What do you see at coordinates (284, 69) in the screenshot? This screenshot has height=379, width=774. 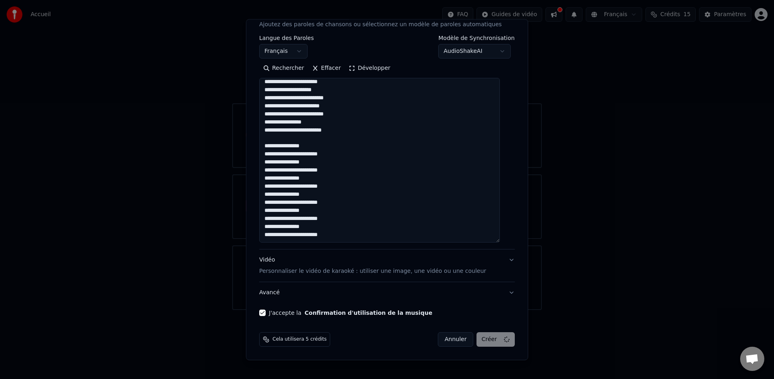 I see `button: Rechercher` at bounding box center [284, 69].